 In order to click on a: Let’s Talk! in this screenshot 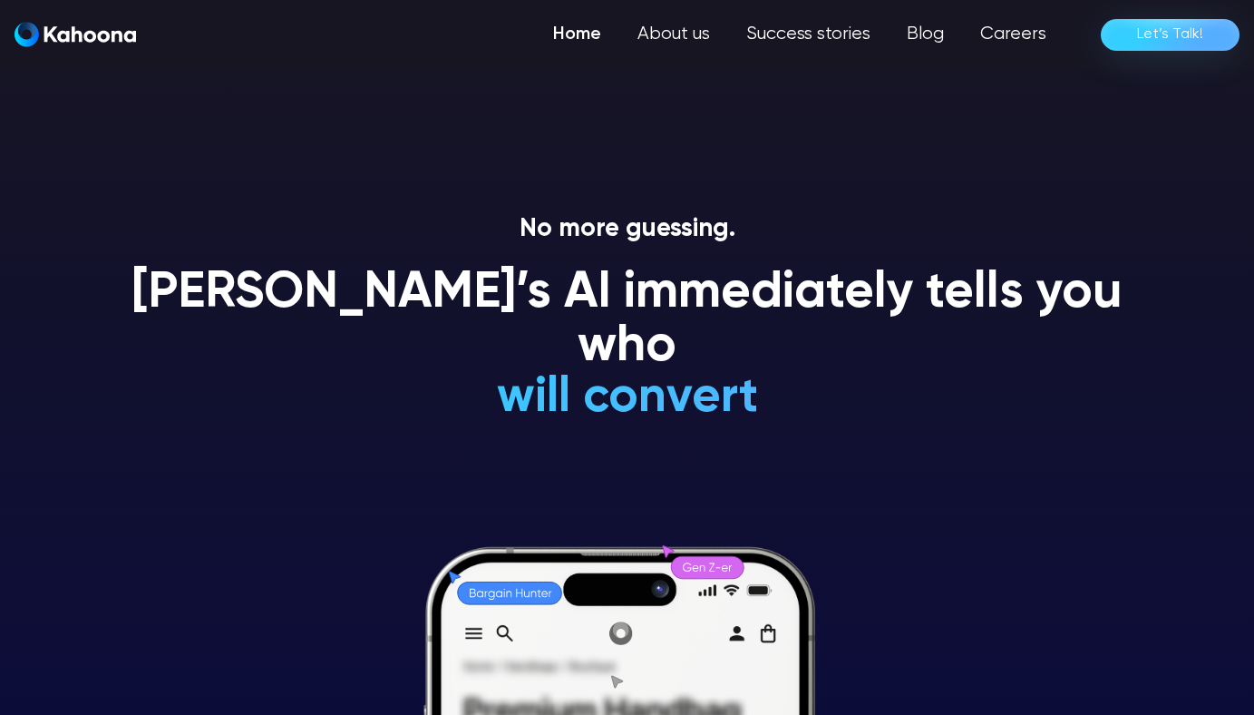, I will do `click(1170, 34)`.